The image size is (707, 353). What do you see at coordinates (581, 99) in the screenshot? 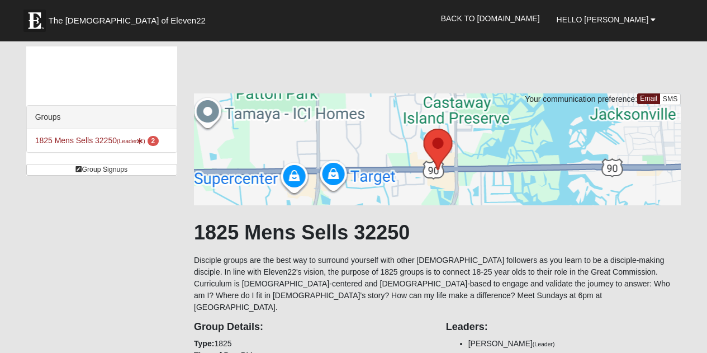
I see `span: Your communication preference:` at bounding box center [581, 99].